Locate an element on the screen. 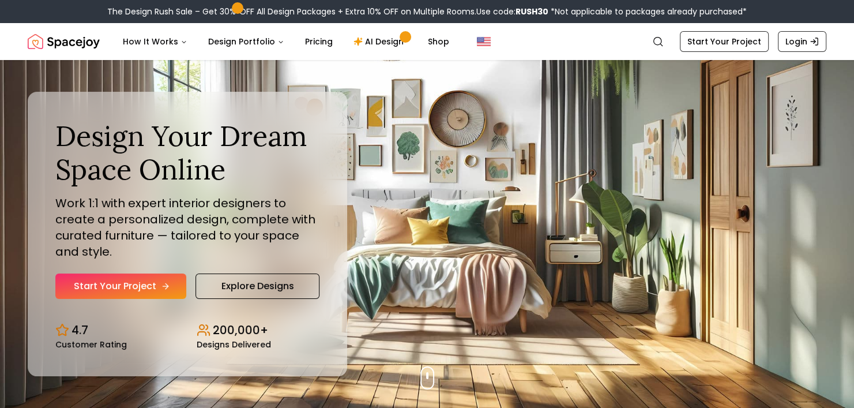  span: Use code: is located at coordinates (512, 12).